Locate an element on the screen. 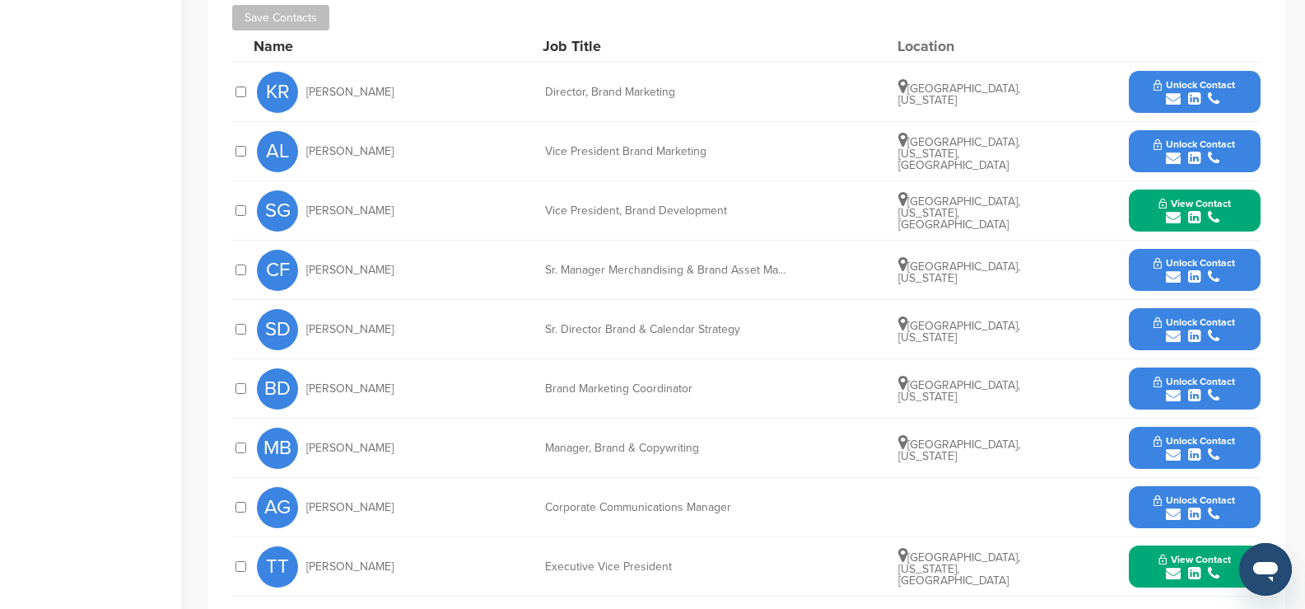 The width and height of the screenshot is (1305, 609). div: Executive Vice President is located at coordinates (669, 567).